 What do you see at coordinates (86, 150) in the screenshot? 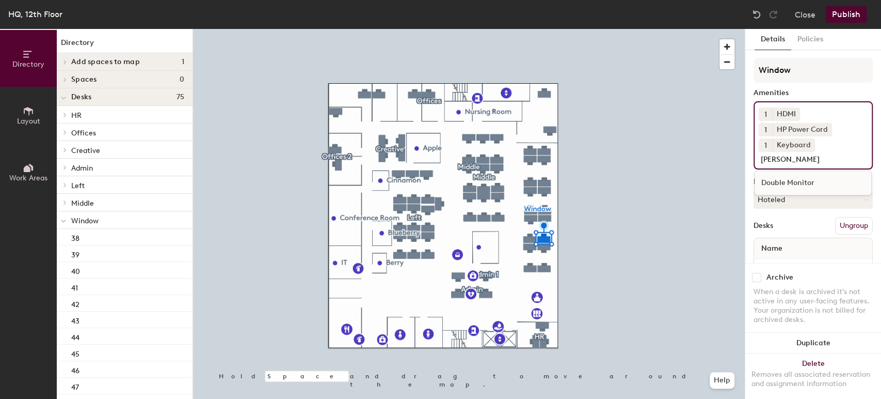
I see `span: Creative` at bounding box center [86, 150].